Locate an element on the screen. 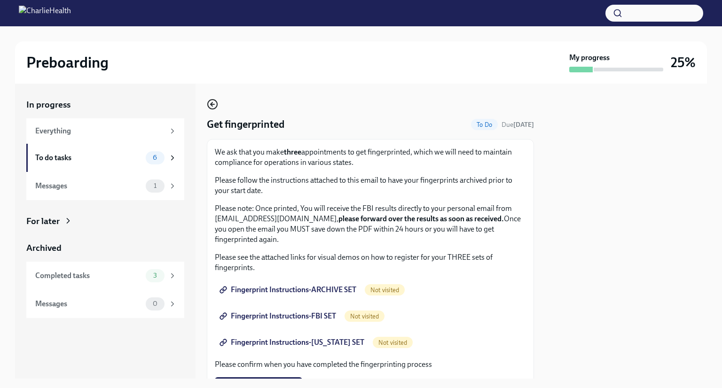  p: Please follow the instructions attached to this email to have your fingerprints archived prior to... is located at coordinates (371, 186).